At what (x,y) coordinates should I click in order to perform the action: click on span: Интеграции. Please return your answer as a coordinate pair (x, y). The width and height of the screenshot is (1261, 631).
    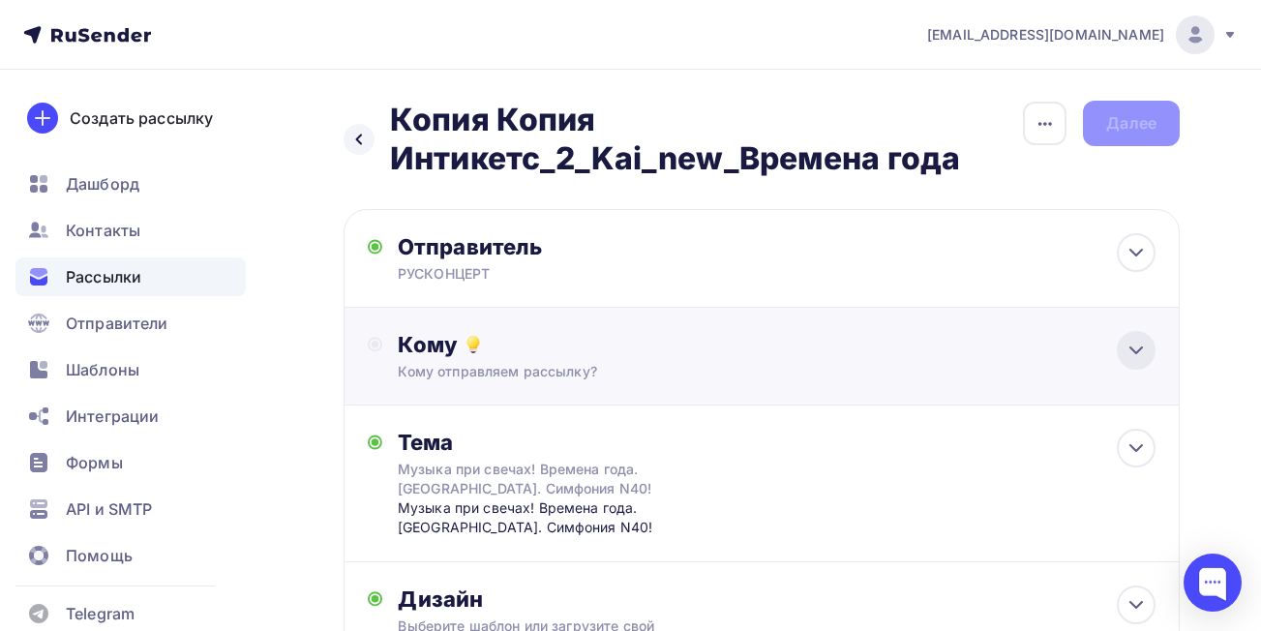
    Looking at the image, I should click on (112, 416).